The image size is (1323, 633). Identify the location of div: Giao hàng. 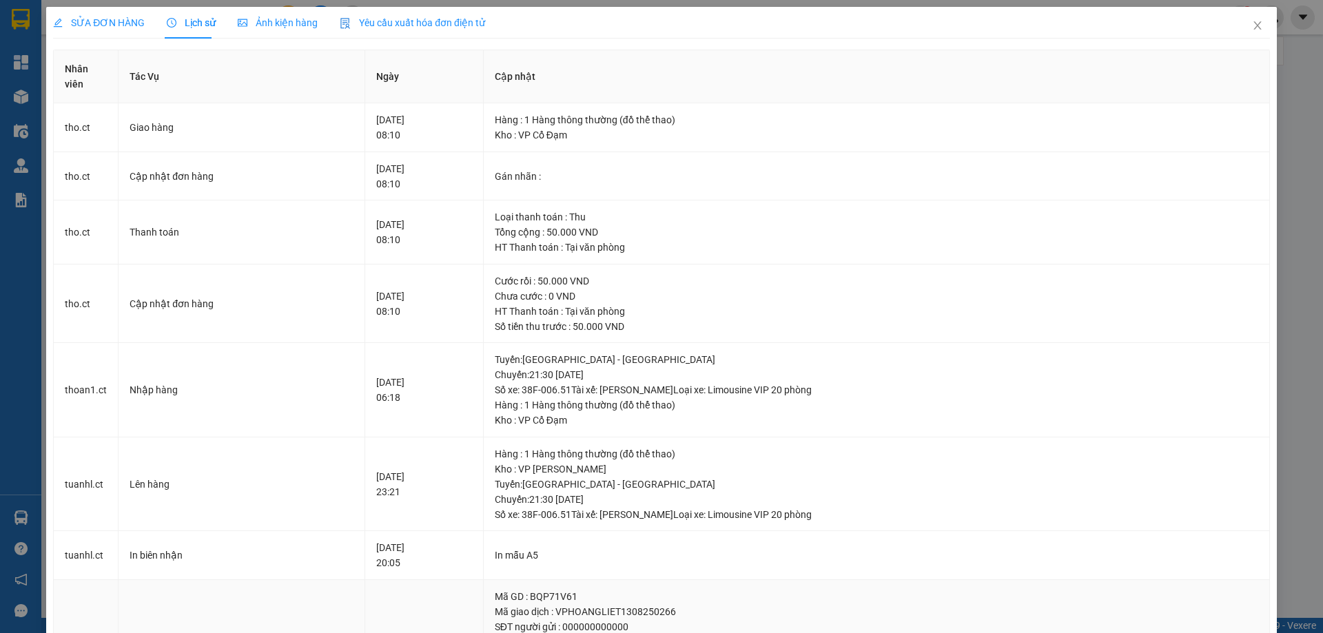
(241, 127).